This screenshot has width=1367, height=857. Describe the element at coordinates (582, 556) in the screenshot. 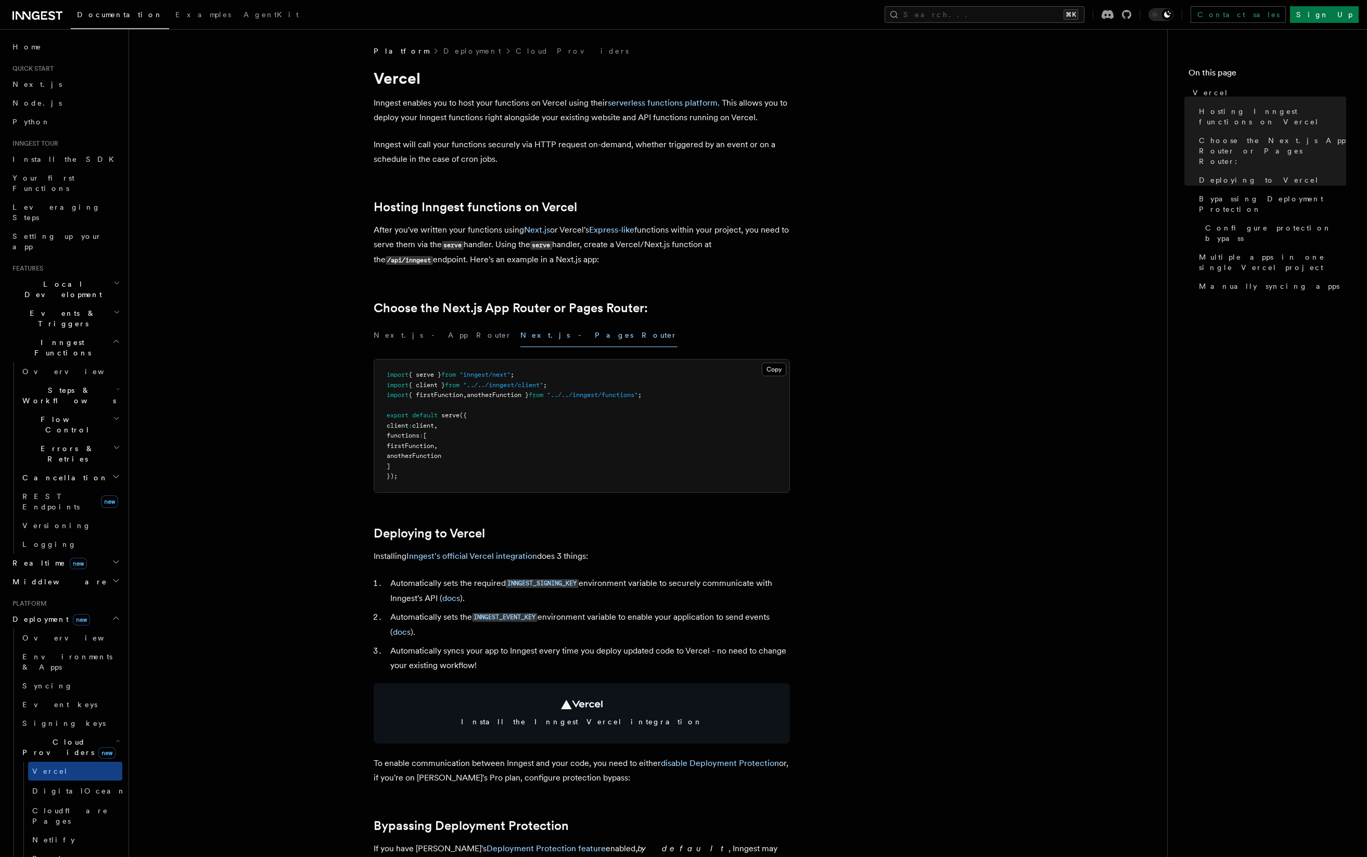

I see `p: Installing does 3 things:` at that location.